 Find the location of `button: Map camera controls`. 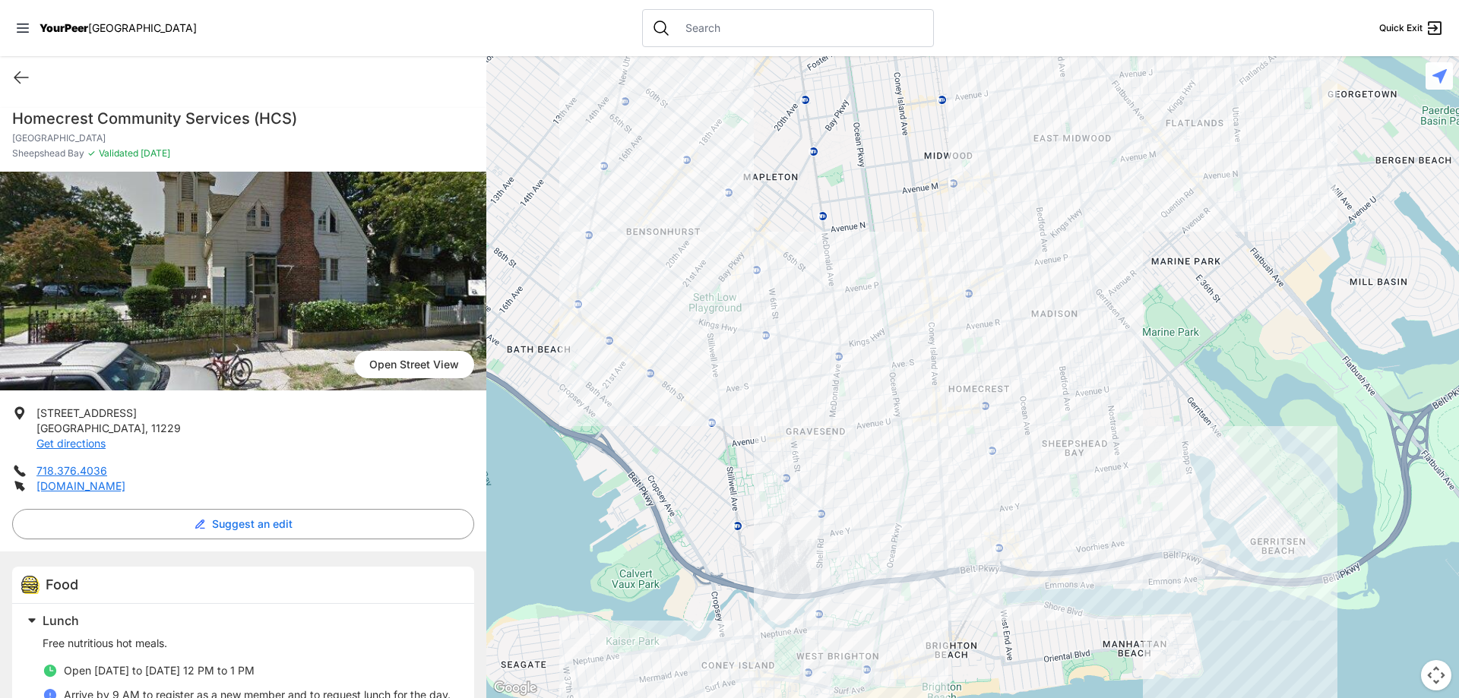

button: Map camera controls is located at coordinates (1436, 675).